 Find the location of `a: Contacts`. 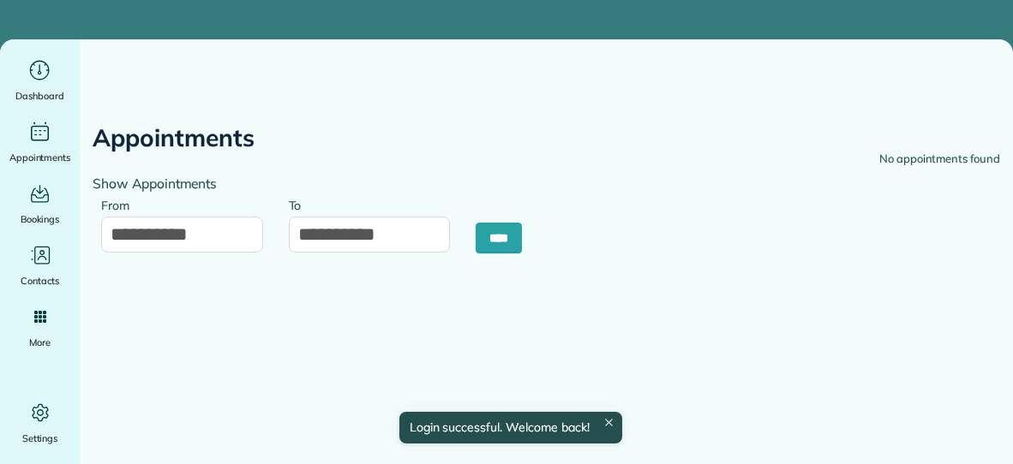

a: Contacts is located at coordinates (39, 266).